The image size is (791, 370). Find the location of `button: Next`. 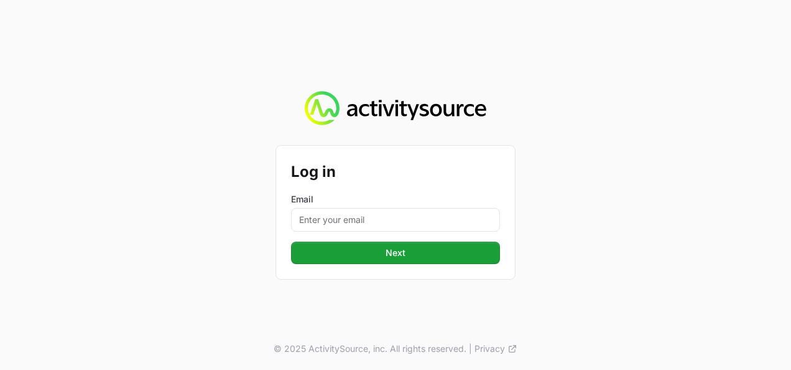

button: Next is located at coordinates (396, 253).